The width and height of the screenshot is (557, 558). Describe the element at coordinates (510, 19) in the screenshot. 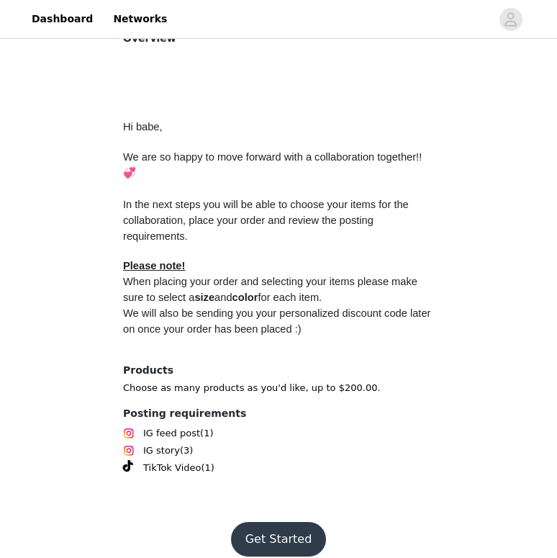

I see `div: avatar` at that location.